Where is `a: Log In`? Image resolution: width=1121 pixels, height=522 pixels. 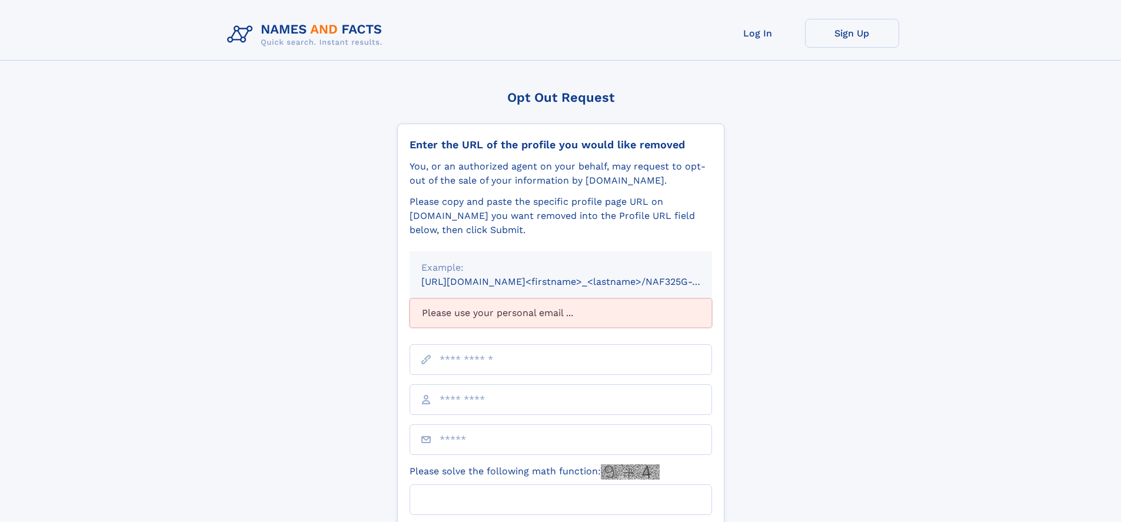
a: Log In is located at coordinates (758, 33).